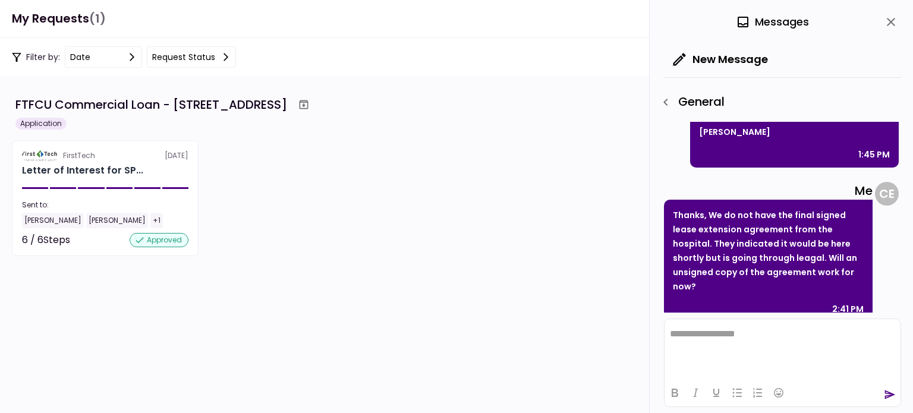 This screenshot has width=913, height=413. I want to click on div: date, so click(80, 57).